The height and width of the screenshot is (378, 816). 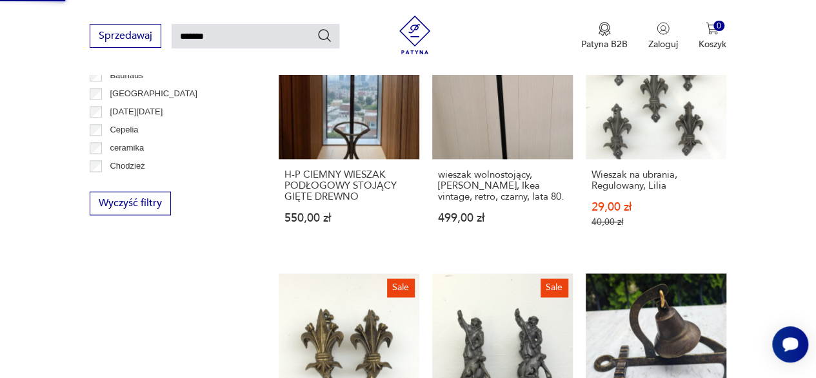 What do you see at coordinates (719, 26) in the screenshot?
I see `div: 0` at bounding box center [719, 26].